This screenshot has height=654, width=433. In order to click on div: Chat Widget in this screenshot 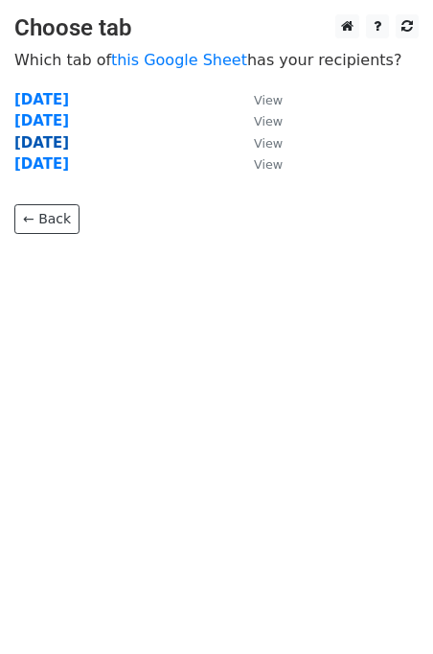, I will do `click(385, 608)`.